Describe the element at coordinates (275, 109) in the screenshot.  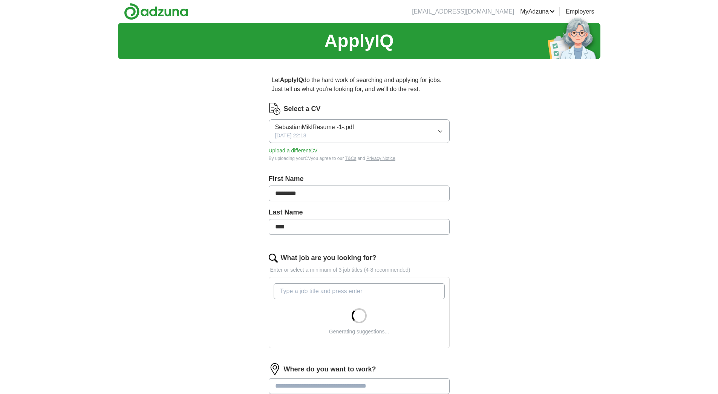
I see `img: CV Icon` at that location.